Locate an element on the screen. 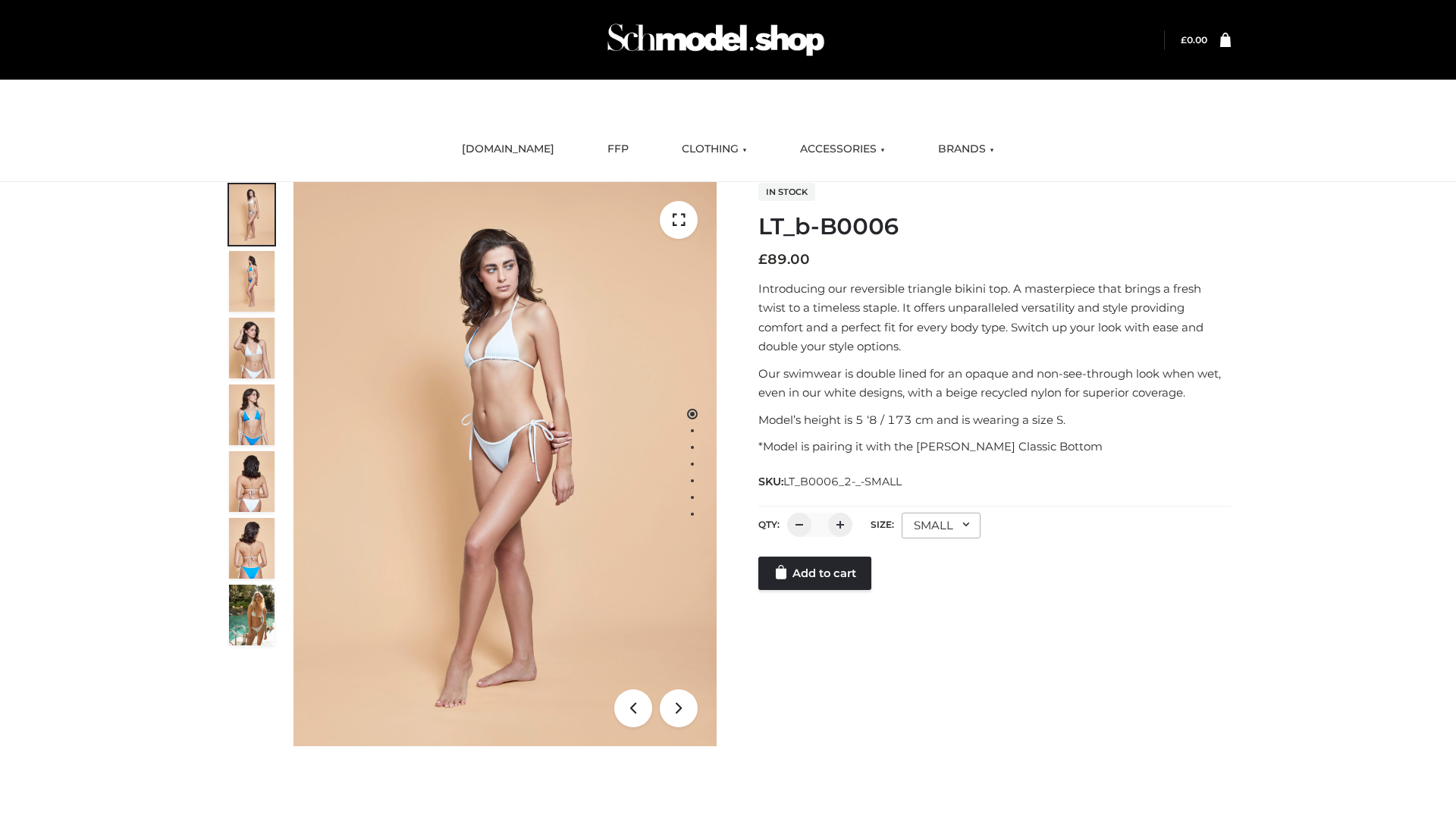 This screenshot has height=819, width=1456. div: SMALL is located at coordinates (941, 525).